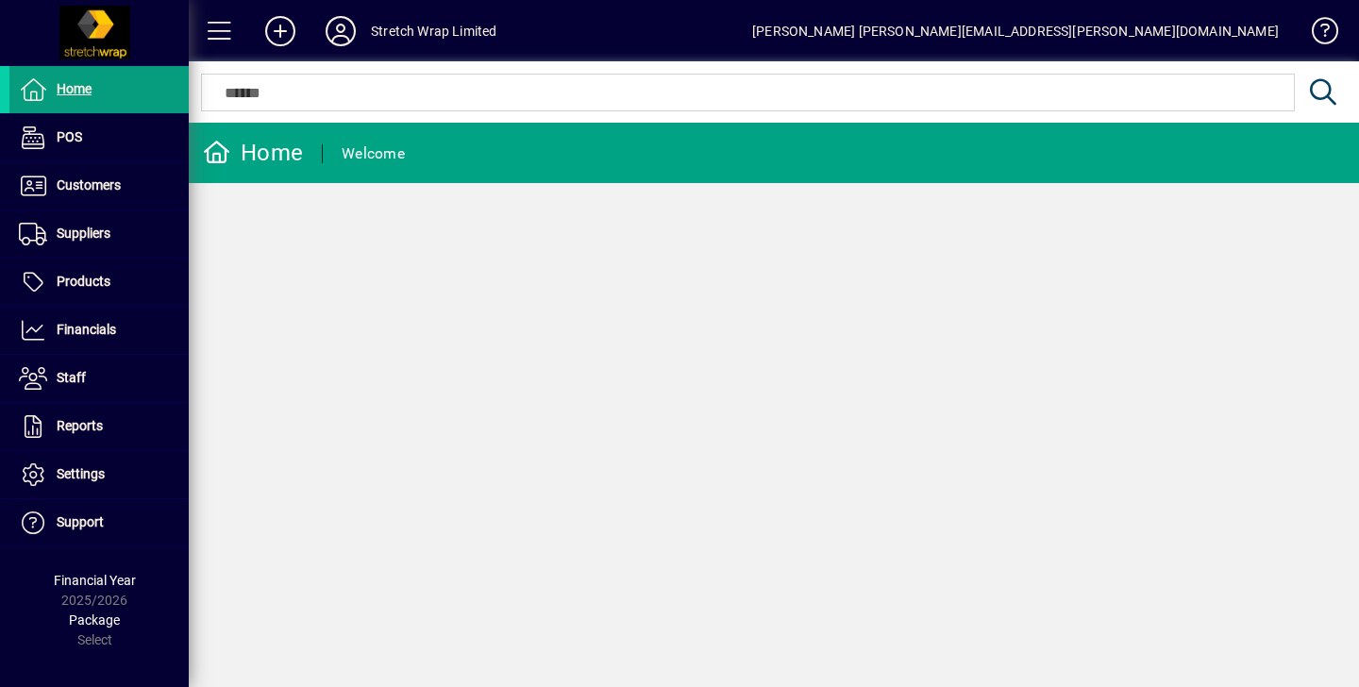 The width and height of the screenshot is (1359, 687). What do you see at coordinates (99, 234) in the screenshot?
I see `a: Suppliers` at bounding box center [99, 234].